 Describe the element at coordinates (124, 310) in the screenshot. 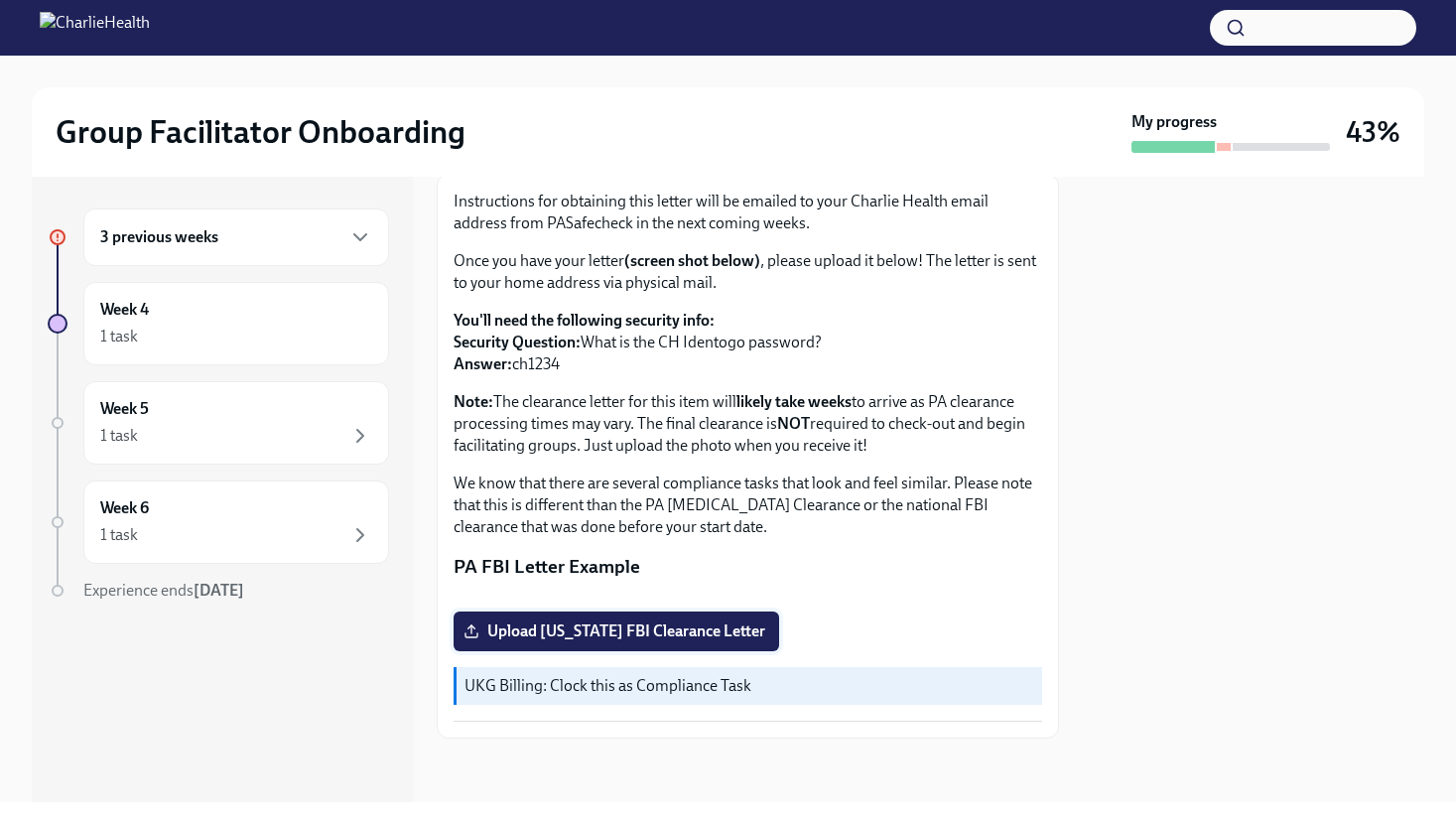

I see `h6: Week 4` at that location.